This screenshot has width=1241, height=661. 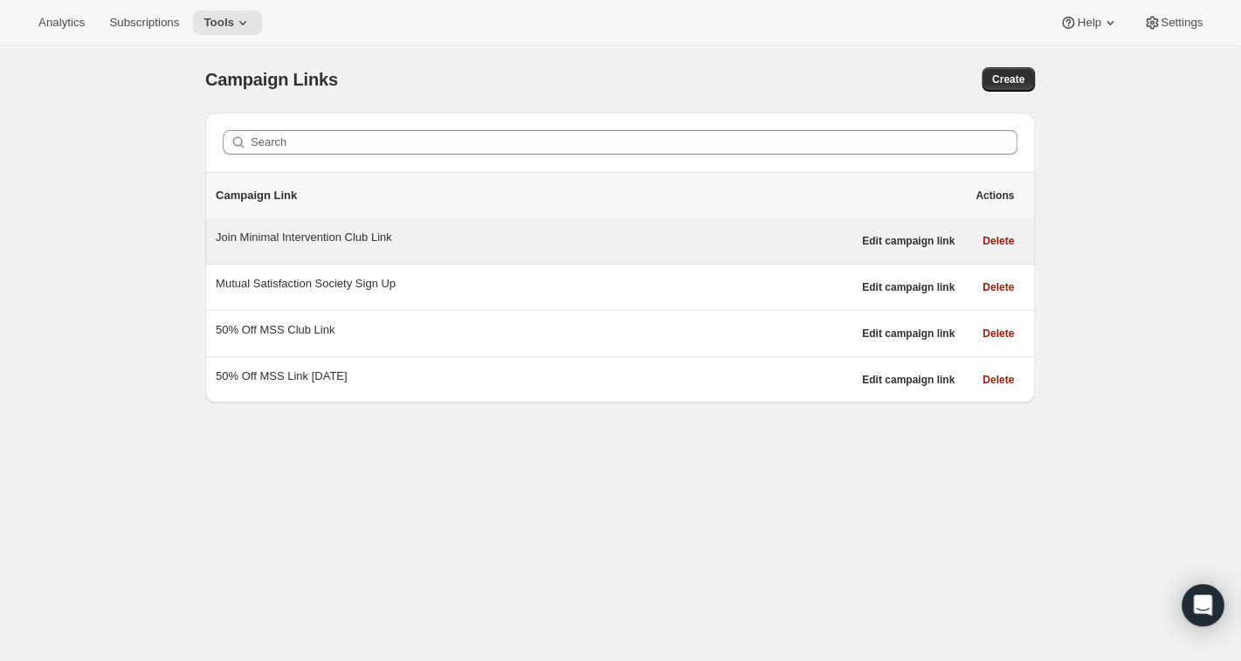 What do you see at coordinates (1088, 23) in the screenshot?
I see `span: Help` at bounding box center [1088, 23].